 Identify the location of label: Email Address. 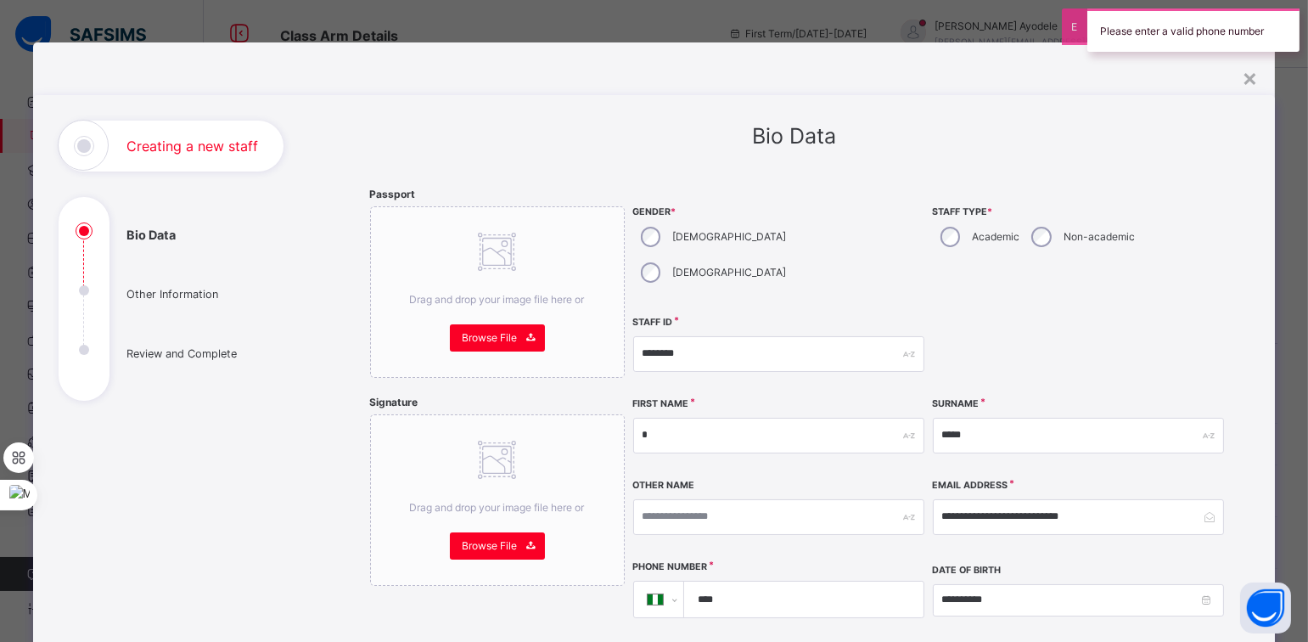
(971, 486).